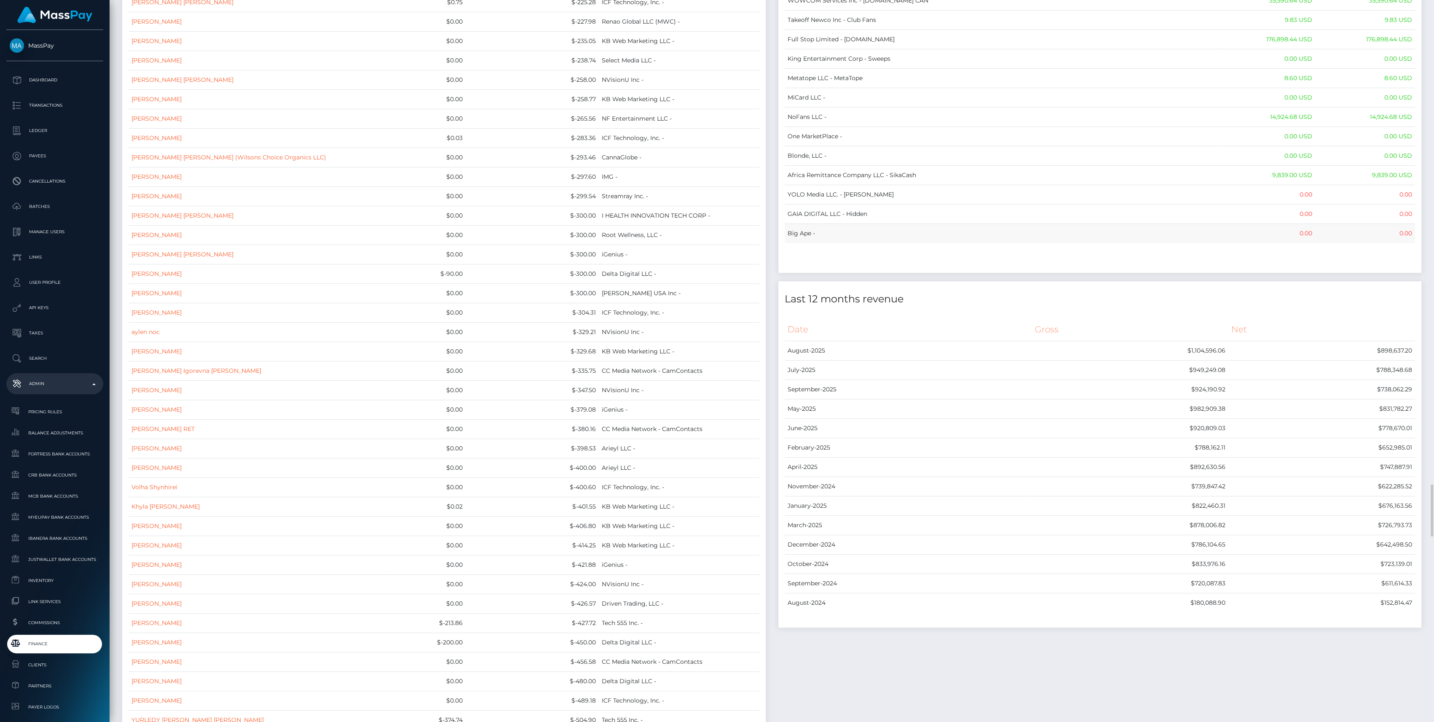  I want to click on td: 176,898.44 USD, so click(1268, 40).